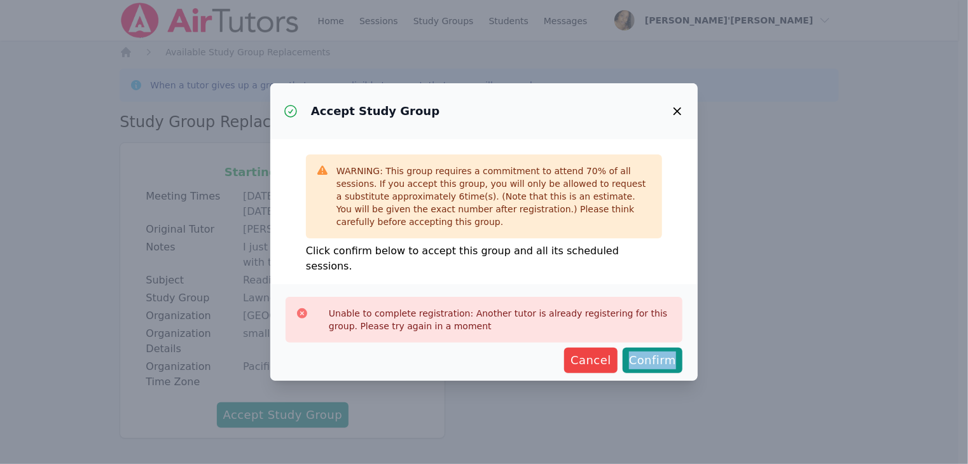 This screenshot has width=968, height=464. What do you see at coordinates (653, 361) in the screenshot?
I see `span: Confirm` at bounding box center [653, 361].